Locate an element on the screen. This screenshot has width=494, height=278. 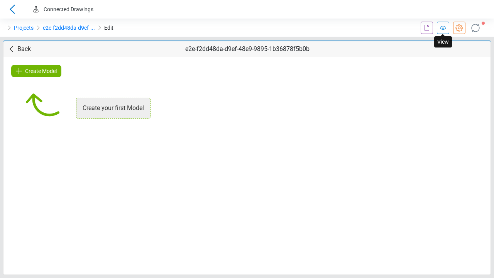
span: Back is located at coordinates (24, 49).